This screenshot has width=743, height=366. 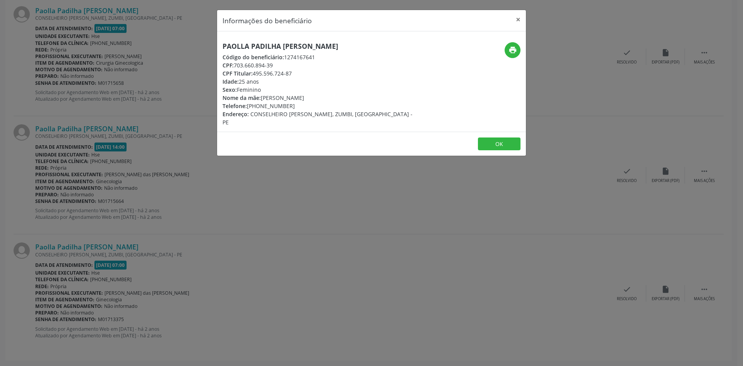 What do you see at coordinates (235, 106) in the screenshot?
I see `span: Telefone:` at bounding box center [235, 106].